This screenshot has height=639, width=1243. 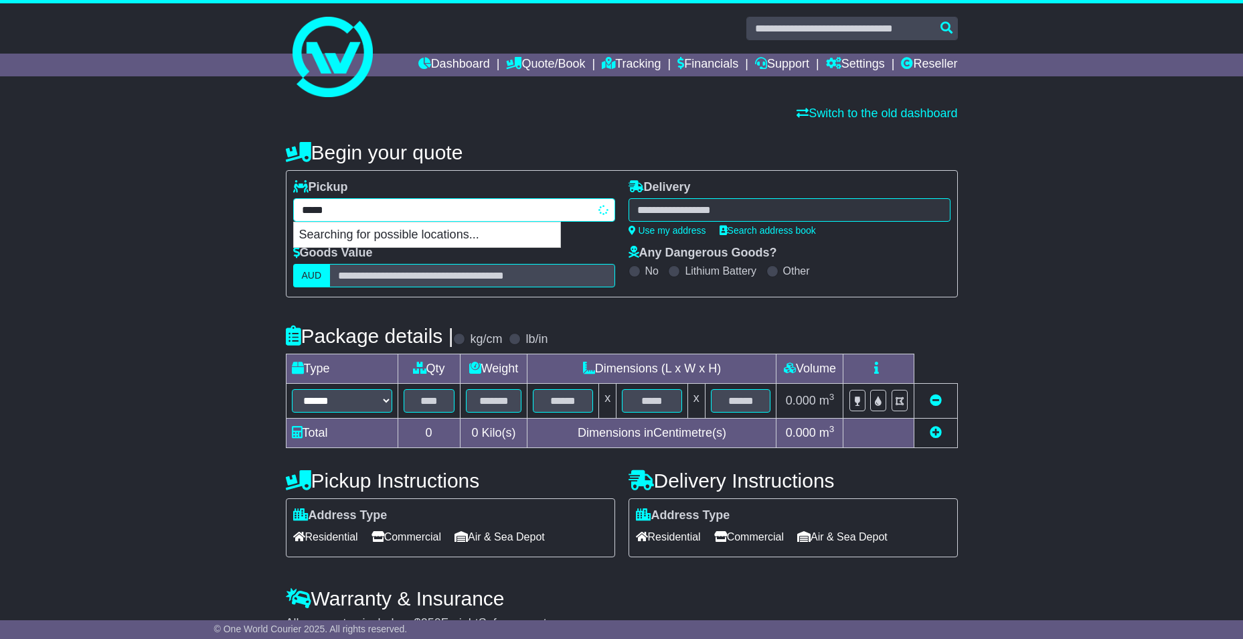 I want to click on label: lb/in, so click(x=536, y=339).